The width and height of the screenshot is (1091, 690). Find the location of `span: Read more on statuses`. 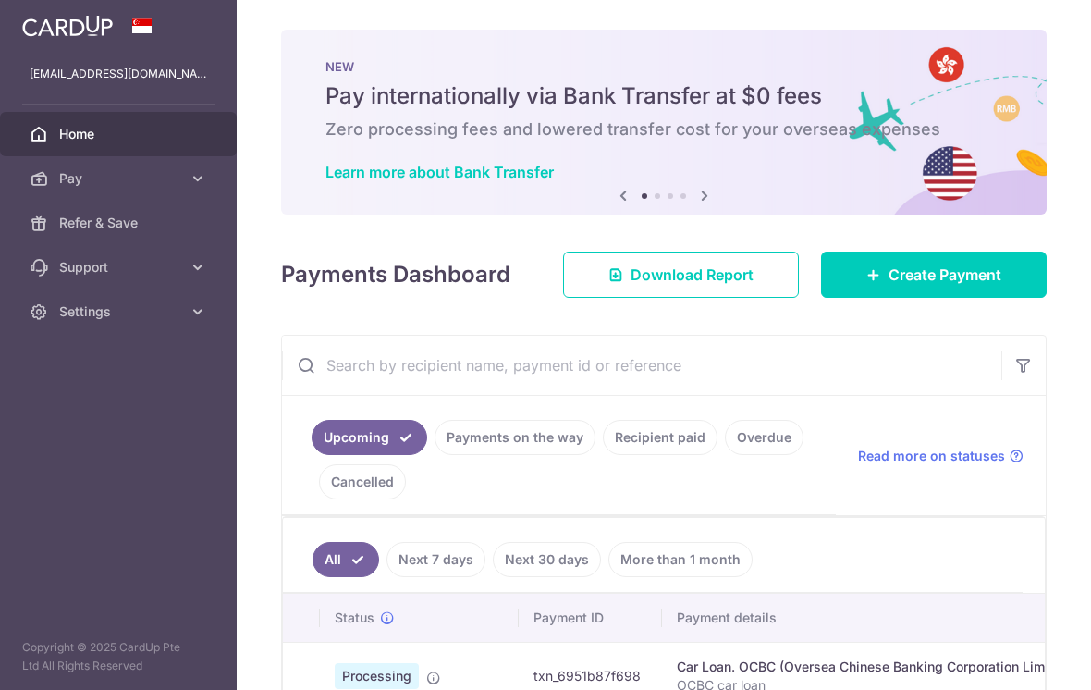

span: Read more on statuses is located at coordinates (931, 456).